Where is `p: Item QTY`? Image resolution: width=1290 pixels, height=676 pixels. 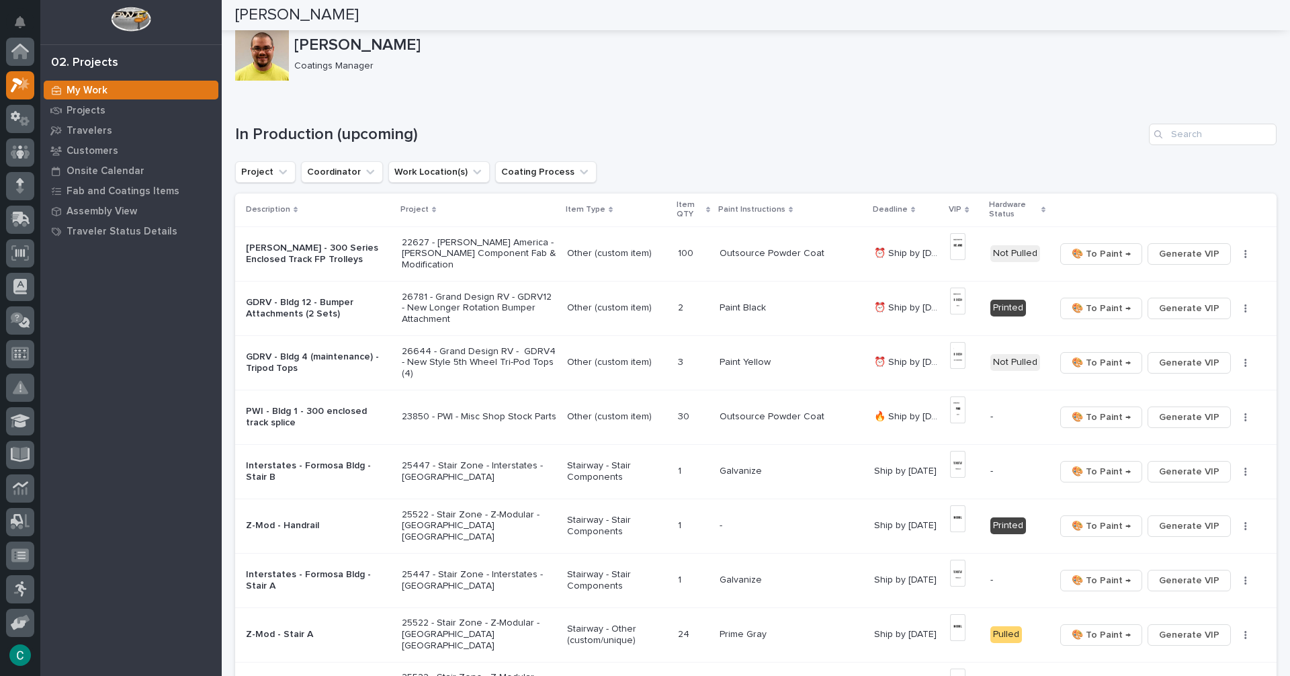 p: Item QTY is located at coordinates (689, 210).